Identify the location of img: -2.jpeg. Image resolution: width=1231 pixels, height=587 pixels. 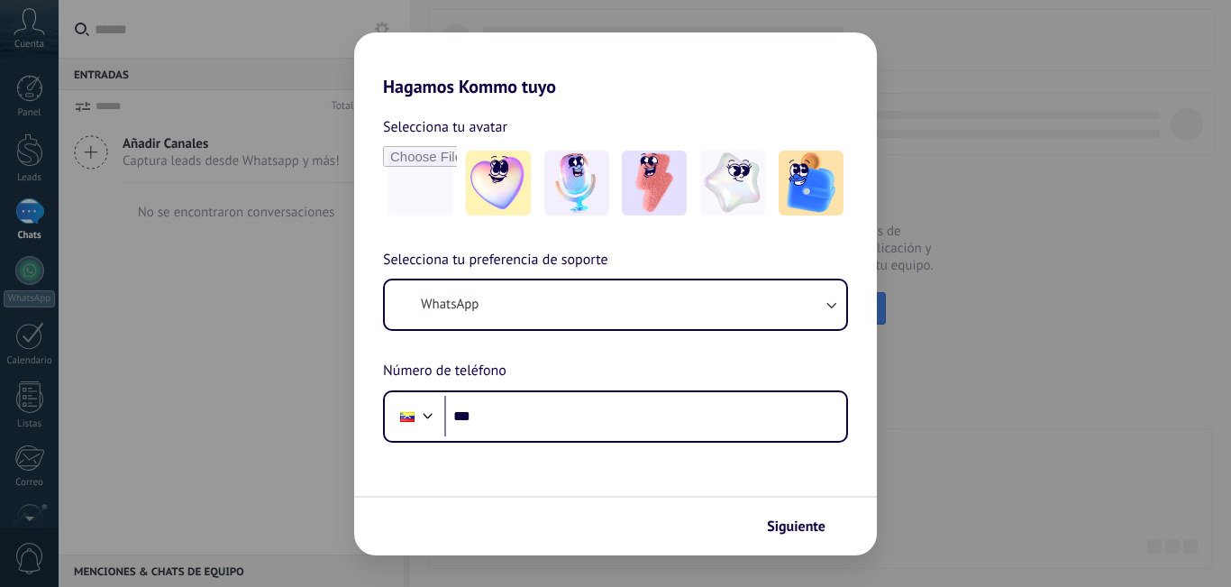
(577, 183).